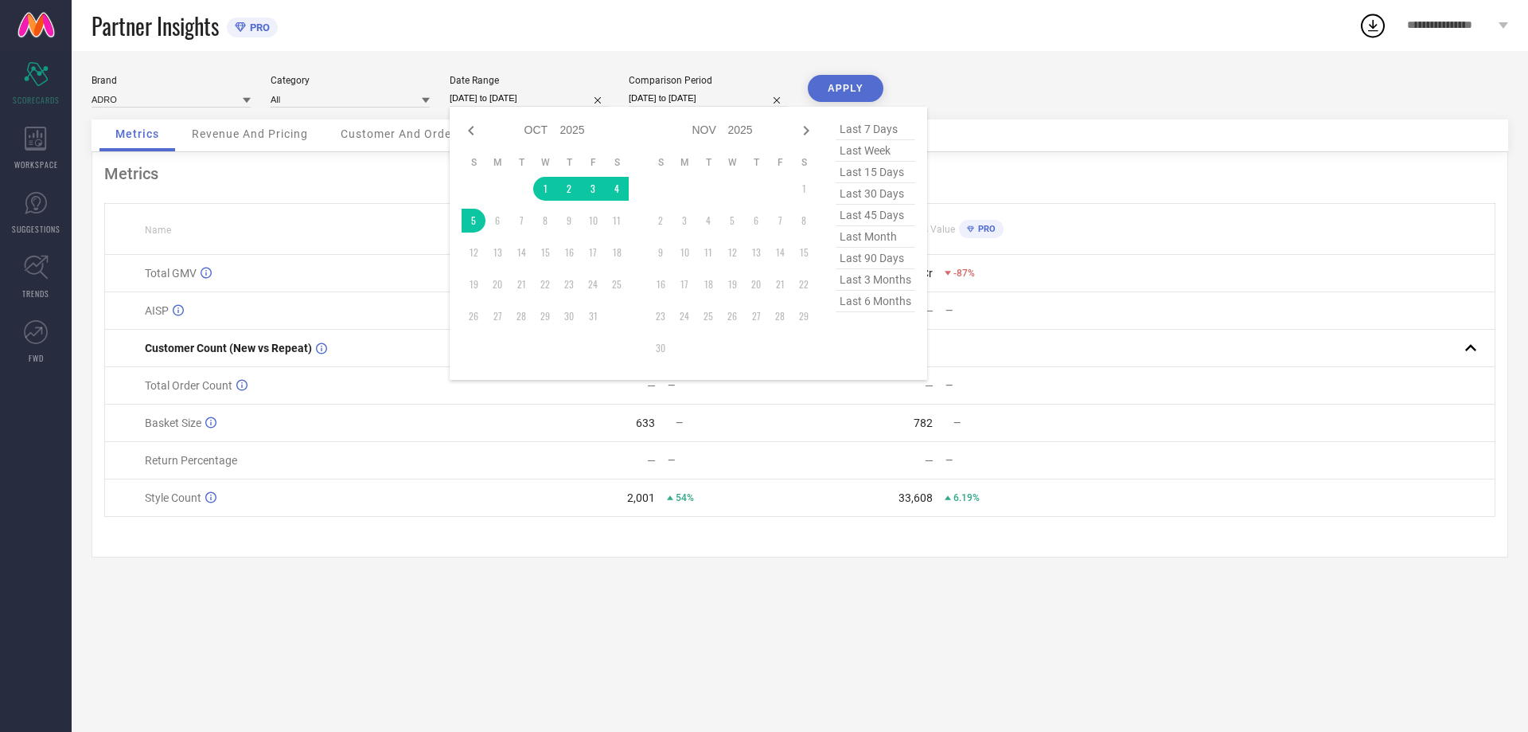  I want to click on td: Thu Oct 02 2025, so click(569, 189).